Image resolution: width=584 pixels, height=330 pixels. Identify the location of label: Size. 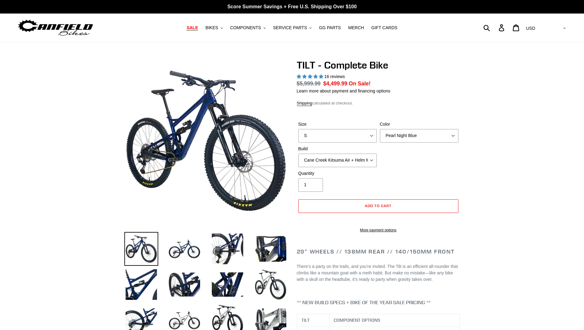
(337, 124).